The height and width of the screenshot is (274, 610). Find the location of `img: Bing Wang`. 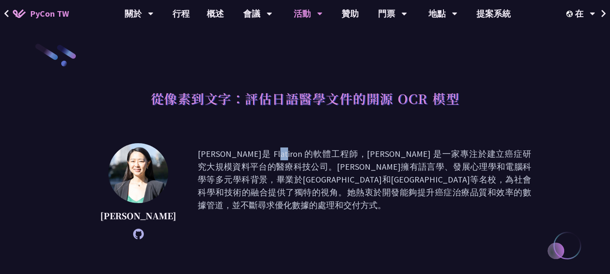

img: Bing Wang is located at coordinates (138, 173).